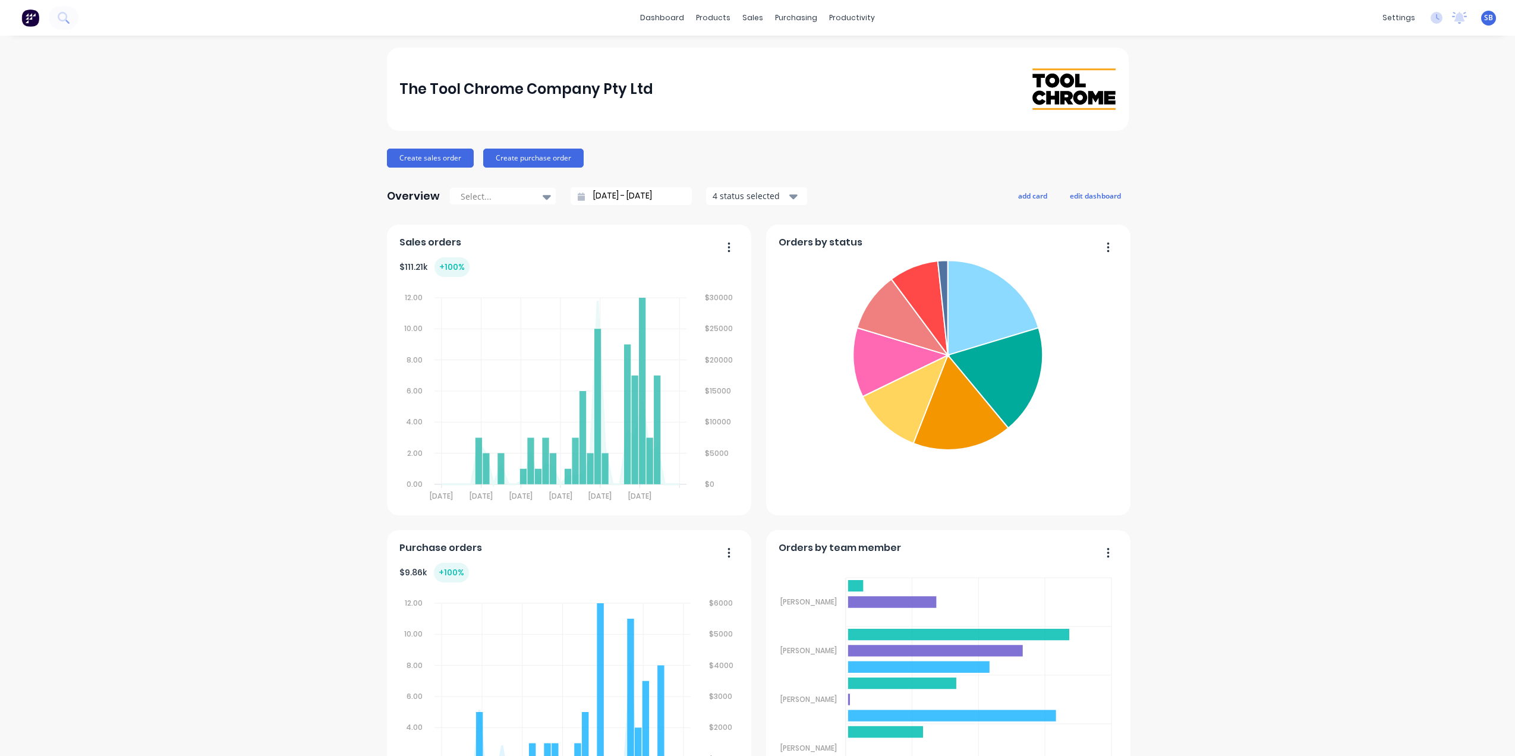  What do you see at coordinates (413, 196) in the screenshot?
I see `div: Overview` at bounding box center [413, 196].